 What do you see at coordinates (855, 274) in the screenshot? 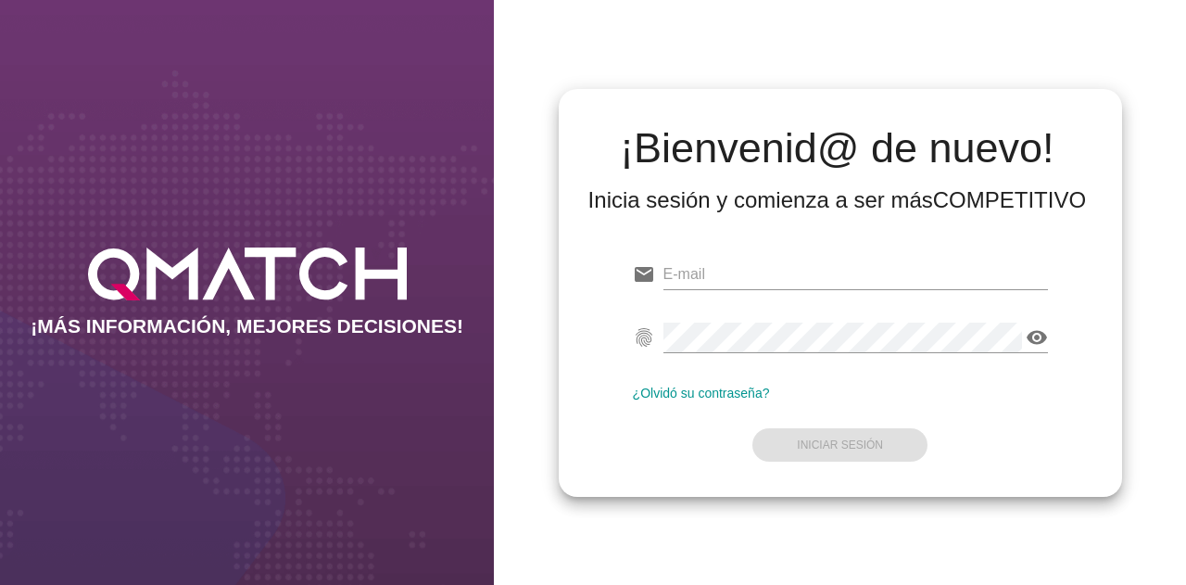
I see `input: E-mail` at bounding box center [855, 274].